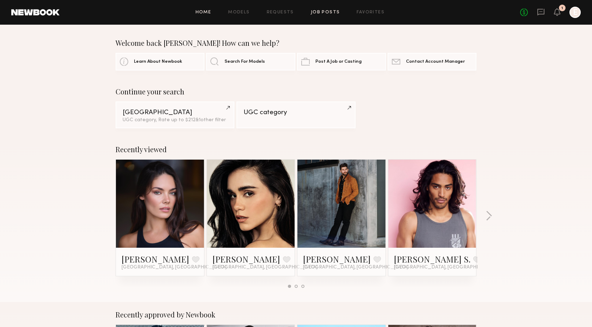  Describe the element at coordinates (562, 8) in the screenshot. I see `div: 1` at that location.